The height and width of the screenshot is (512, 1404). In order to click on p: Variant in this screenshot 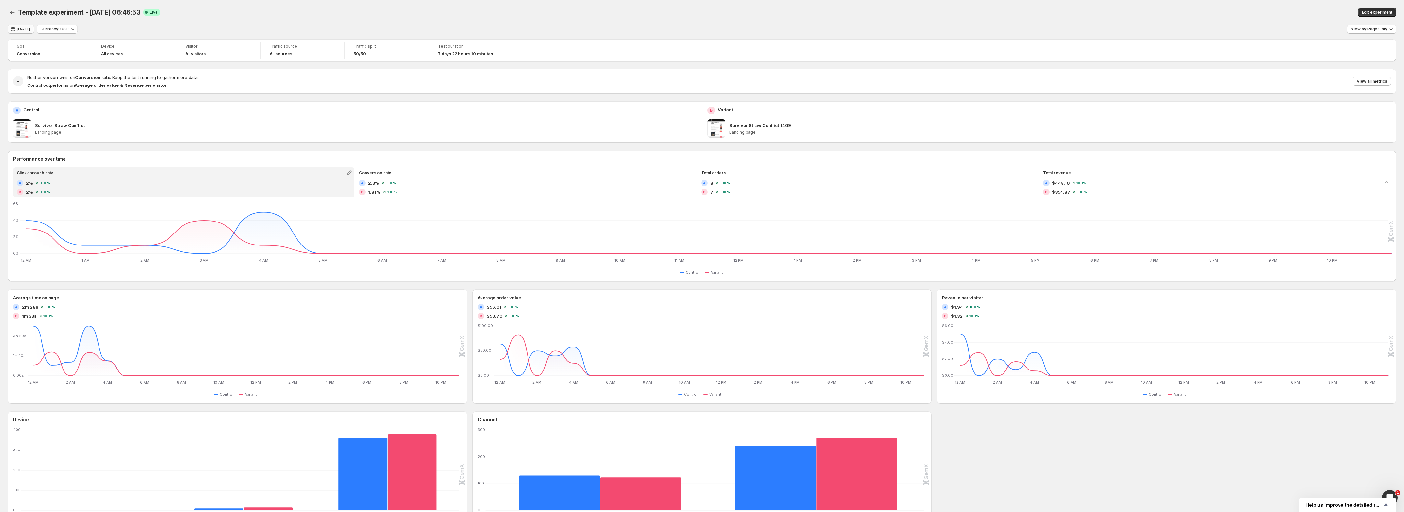, I will do `click(725, 110)`.